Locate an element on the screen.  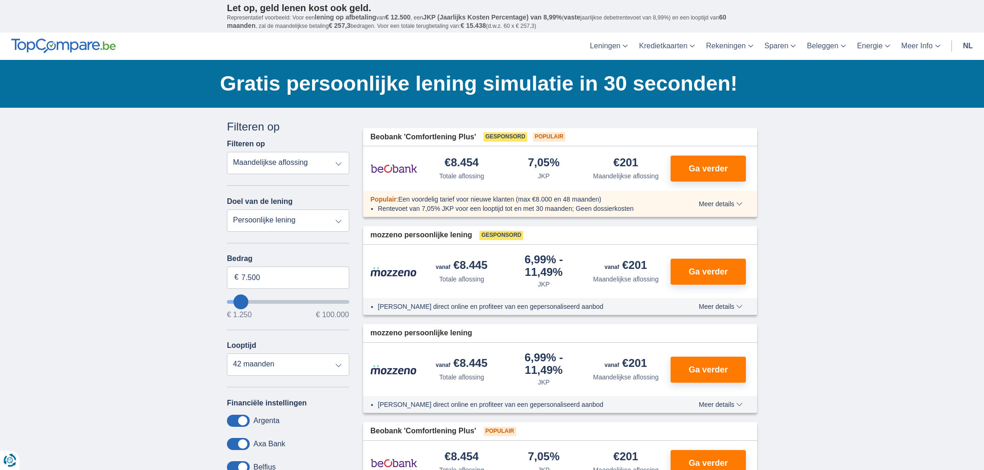
a: Leningen is located at coordinates (608, 46).